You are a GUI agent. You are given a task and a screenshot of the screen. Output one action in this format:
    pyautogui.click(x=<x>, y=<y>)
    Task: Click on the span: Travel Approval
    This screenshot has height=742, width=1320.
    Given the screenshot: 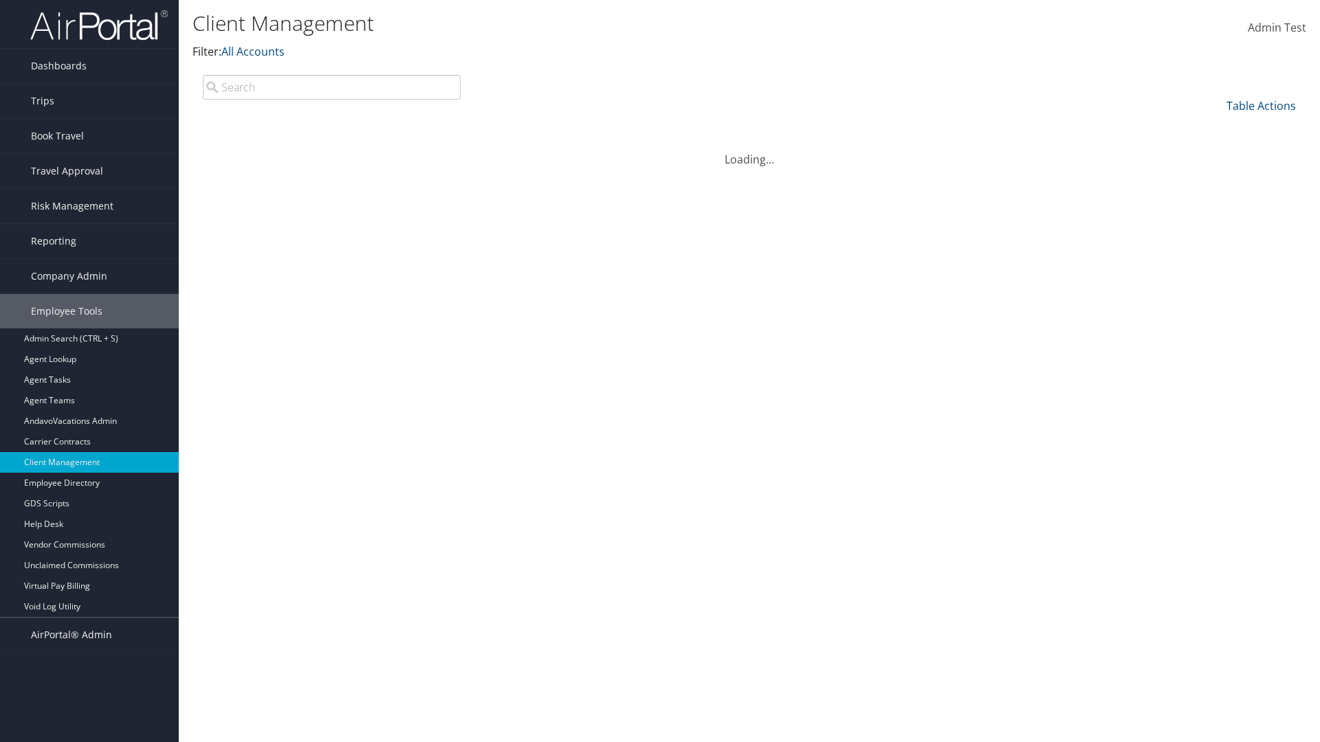 What is the action you would take?
    pyautogui.click(x=67, y=171)
    